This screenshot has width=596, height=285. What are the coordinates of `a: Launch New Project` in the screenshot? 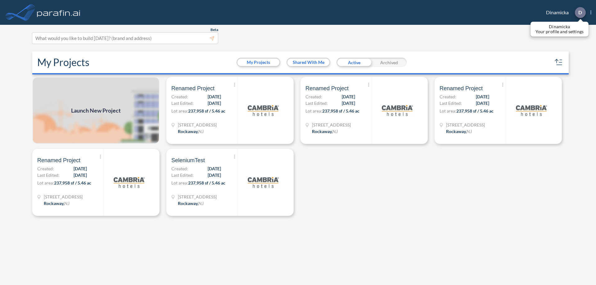 It's located at (96, 111).